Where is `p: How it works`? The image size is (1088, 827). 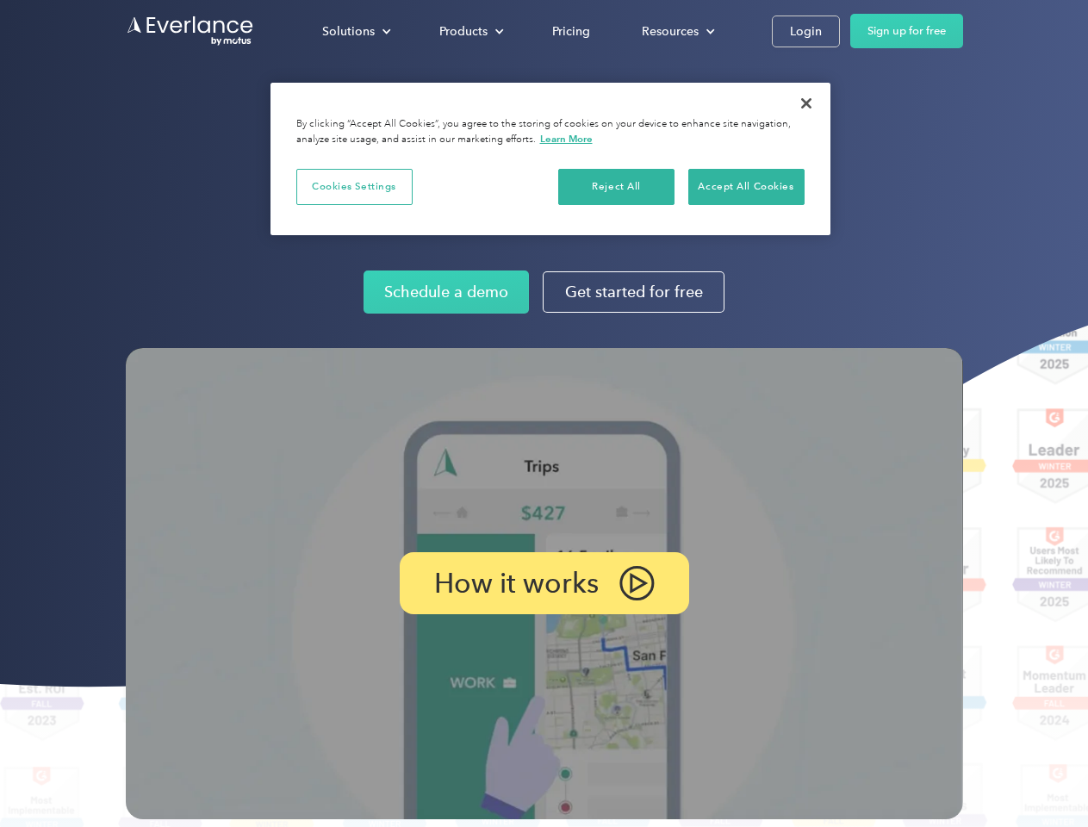
p: How it works is located at coordinates (516, 583).